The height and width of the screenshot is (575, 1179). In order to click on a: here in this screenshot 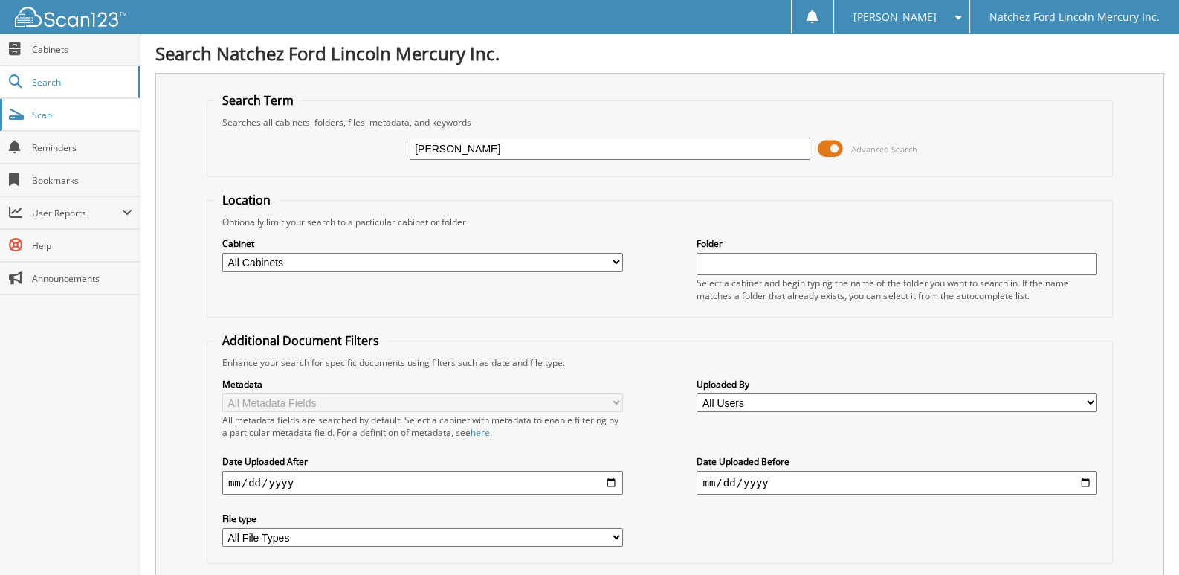, I will do `click(480, 432)`.